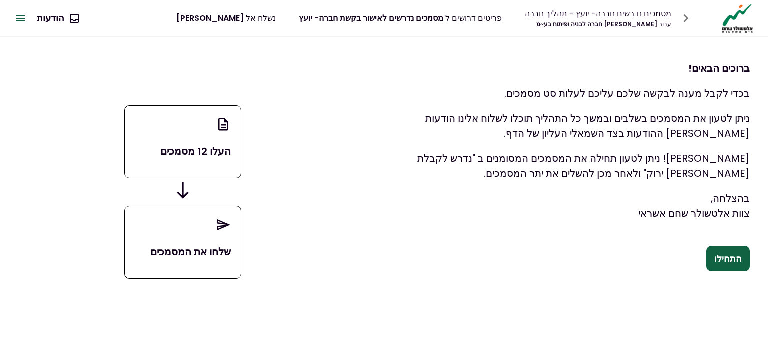 The height and width of the screenshot is (347, 768). What do you see at coordinates (371, 18) in the screenshot?
I see `span: מסמכים נדרשים לאישור בקשת חברה- יועץ` at bounding box center [371, 18].